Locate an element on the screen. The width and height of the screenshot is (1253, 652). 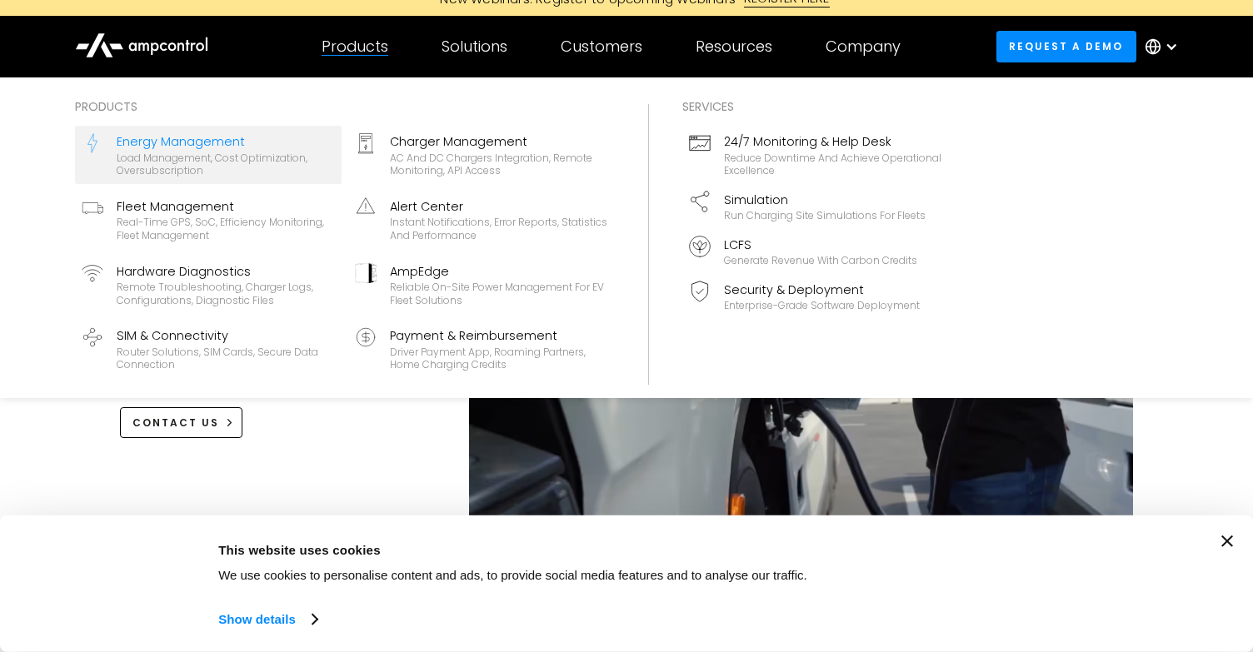
div: Customers is located at coordinates (601, 47).